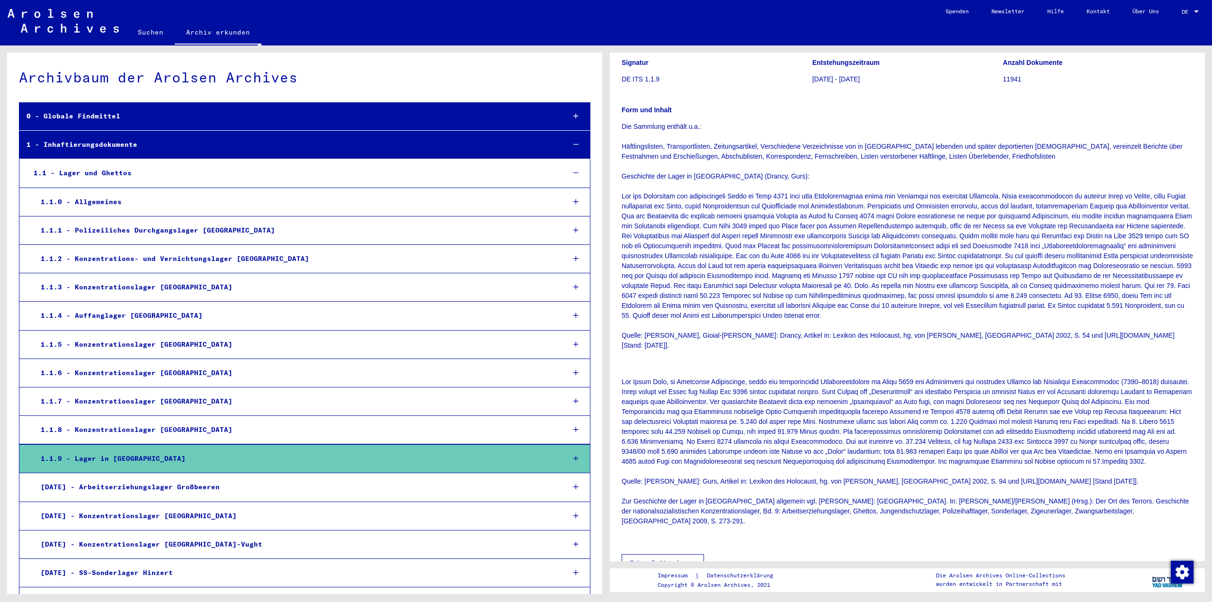 The width and height of the screenshot is (1212, 602). What do you see at coordinates (304, 77) in the screenshot?
I see `div: Archivbaum der Arolsen Archives` at bounding box center [304, 77].